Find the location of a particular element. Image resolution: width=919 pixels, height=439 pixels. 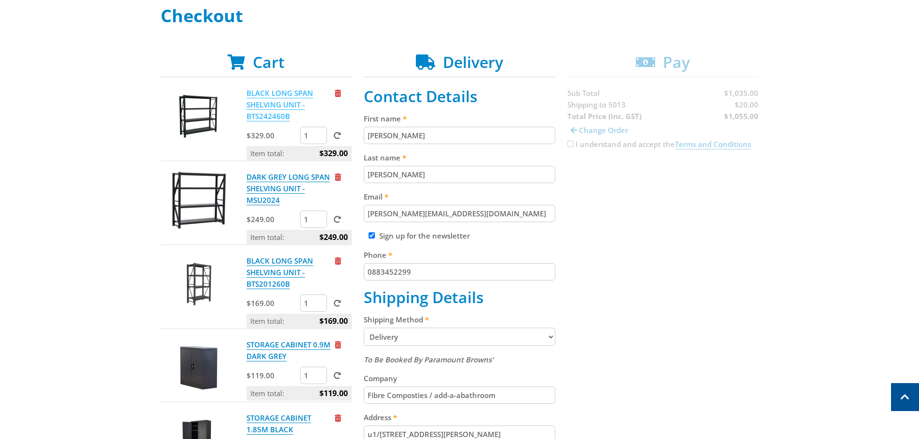

img: BLACK LONG SPAN SHELVING UNIT - BTS242460B is located at coordinates (199, 116).